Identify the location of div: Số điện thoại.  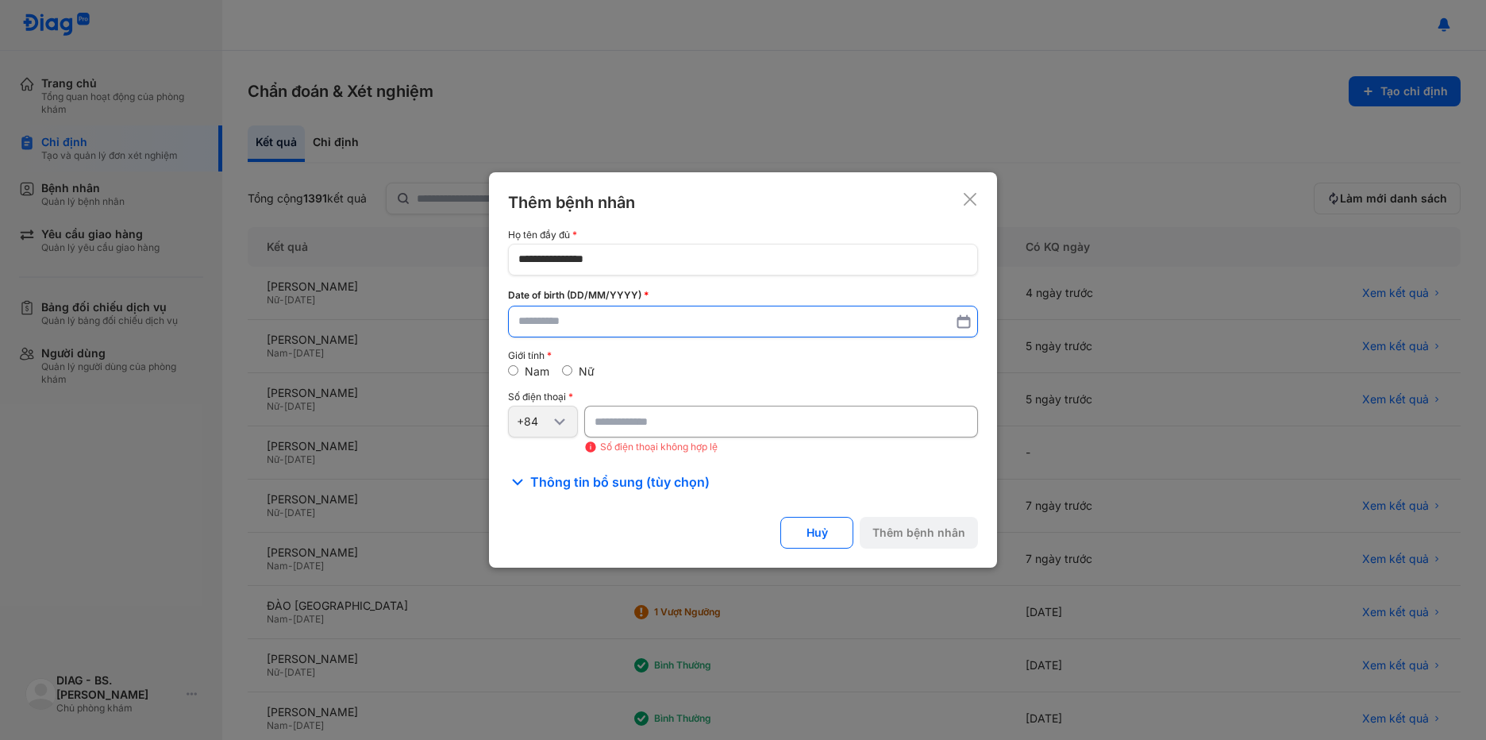
(743, 397).